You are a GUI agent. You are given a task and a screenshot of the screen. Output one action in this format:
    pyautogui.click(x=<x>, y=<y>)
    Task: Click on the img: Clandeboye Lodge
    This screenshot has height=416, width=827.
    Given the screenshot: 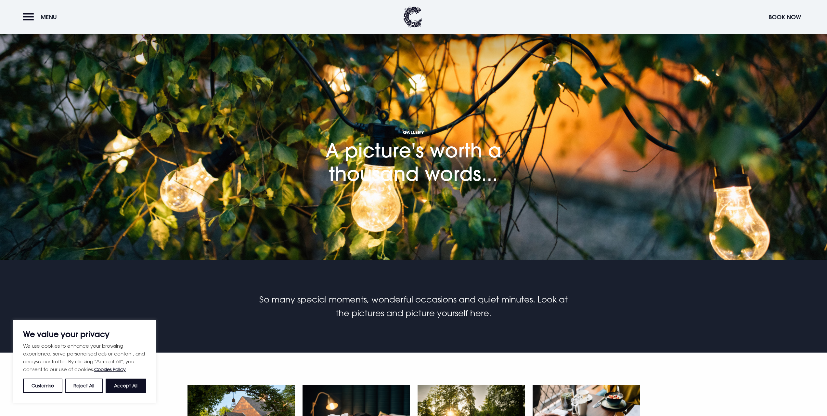 What is the action you would take?
    pyautogui.click(x=413, y=17)
    